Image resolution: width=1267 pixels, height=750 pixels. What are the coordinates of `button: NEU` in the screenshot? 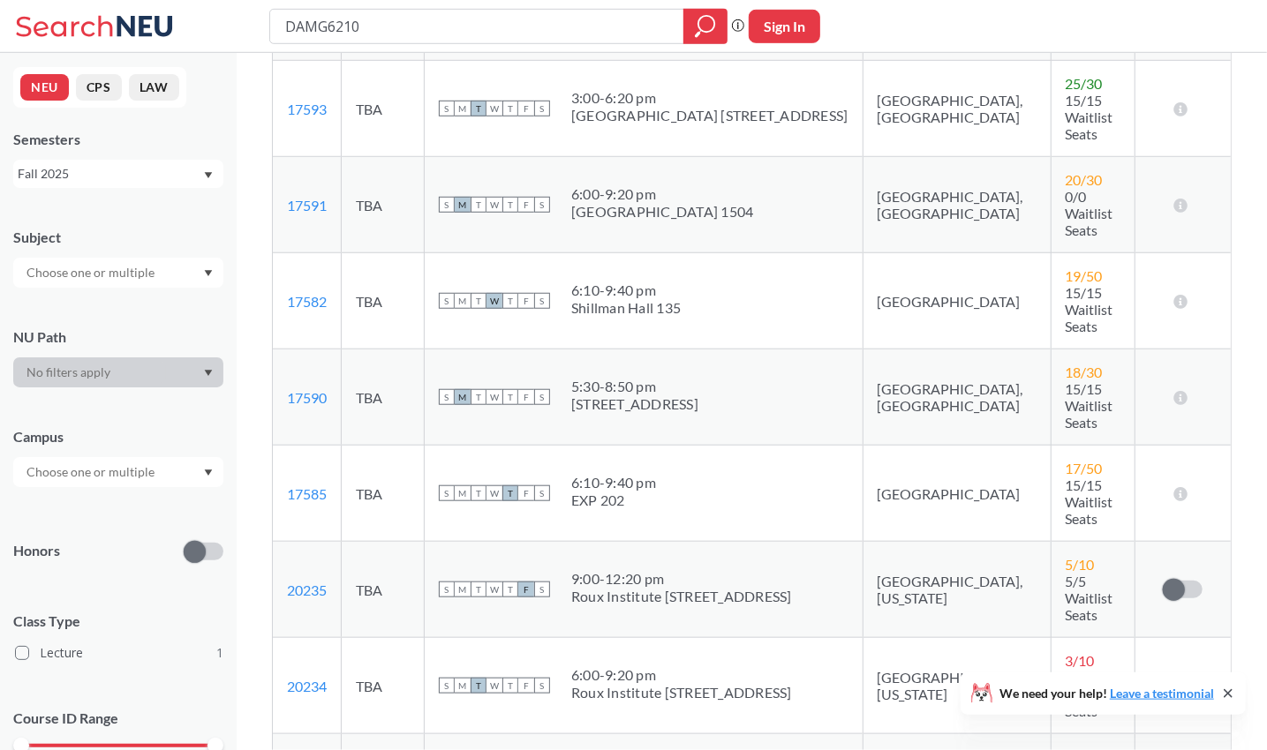 It's located at (44, 87).